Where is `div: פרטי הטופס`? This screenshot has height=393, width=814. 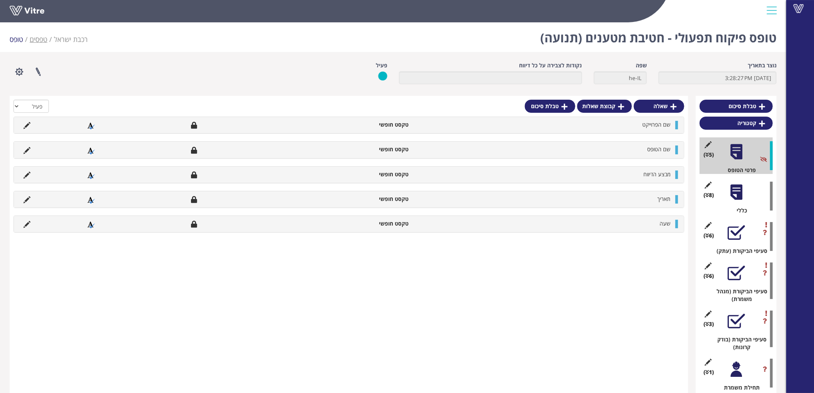
div: פרטי הטופס is located at coordinates (739, 170).